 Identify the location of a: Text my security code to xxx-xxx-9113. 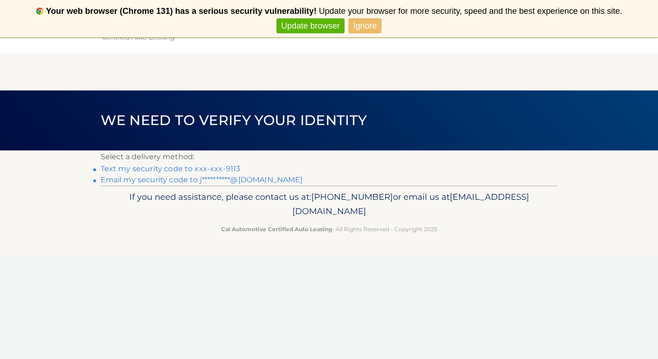
(171, 169).